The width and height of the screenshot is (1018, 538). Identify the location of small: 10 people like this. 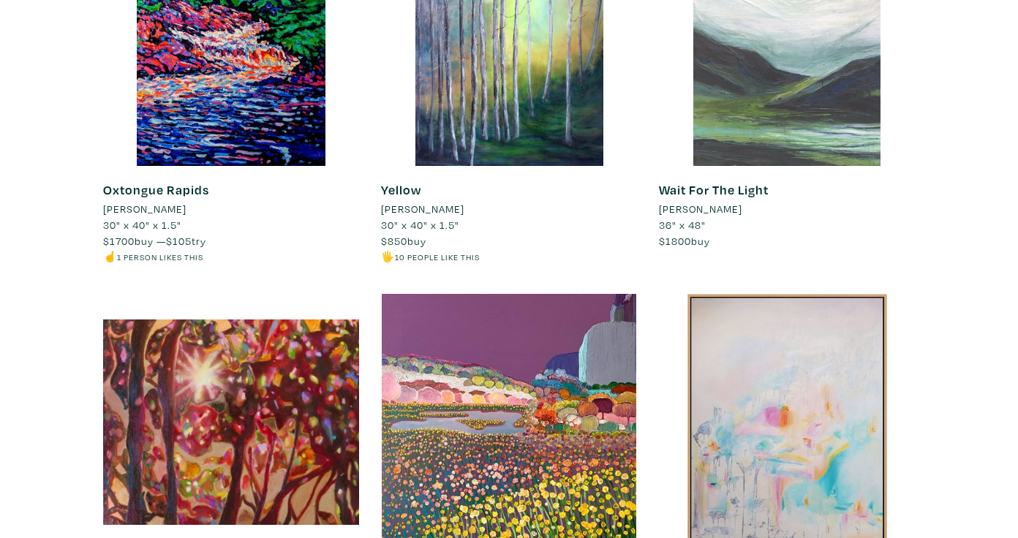
(437, 257).